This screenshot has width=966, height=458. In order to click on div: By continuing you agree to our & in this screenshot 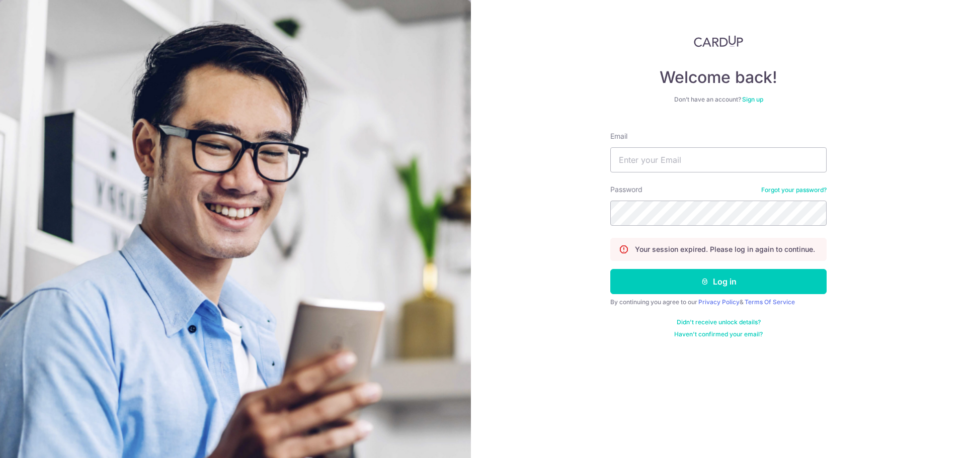, I will do `click(718, 302)`.